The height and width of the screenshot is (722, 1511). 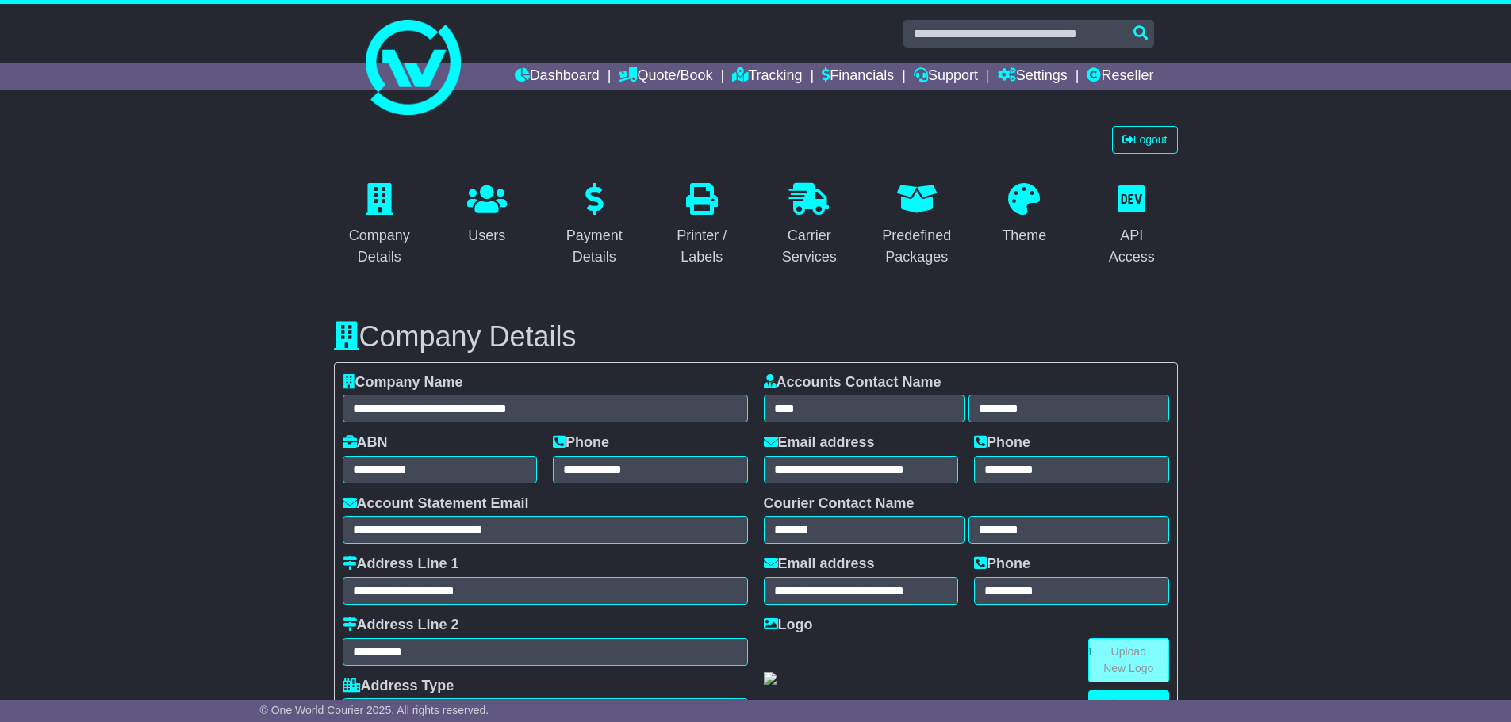 I want to click on label: Logo, so click(x=788, y=626).